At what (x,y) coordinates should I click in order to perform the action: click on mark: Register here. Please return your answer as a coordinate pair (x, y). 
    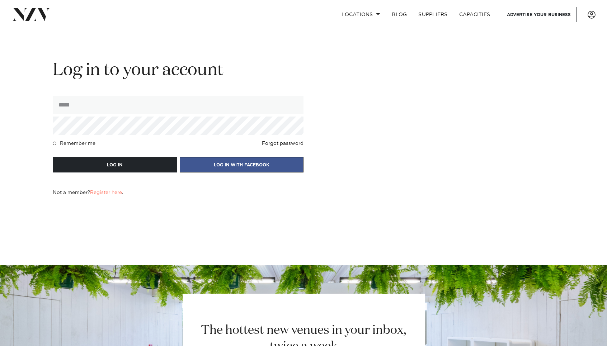
    Looking at the image, I should click on (106, 193).